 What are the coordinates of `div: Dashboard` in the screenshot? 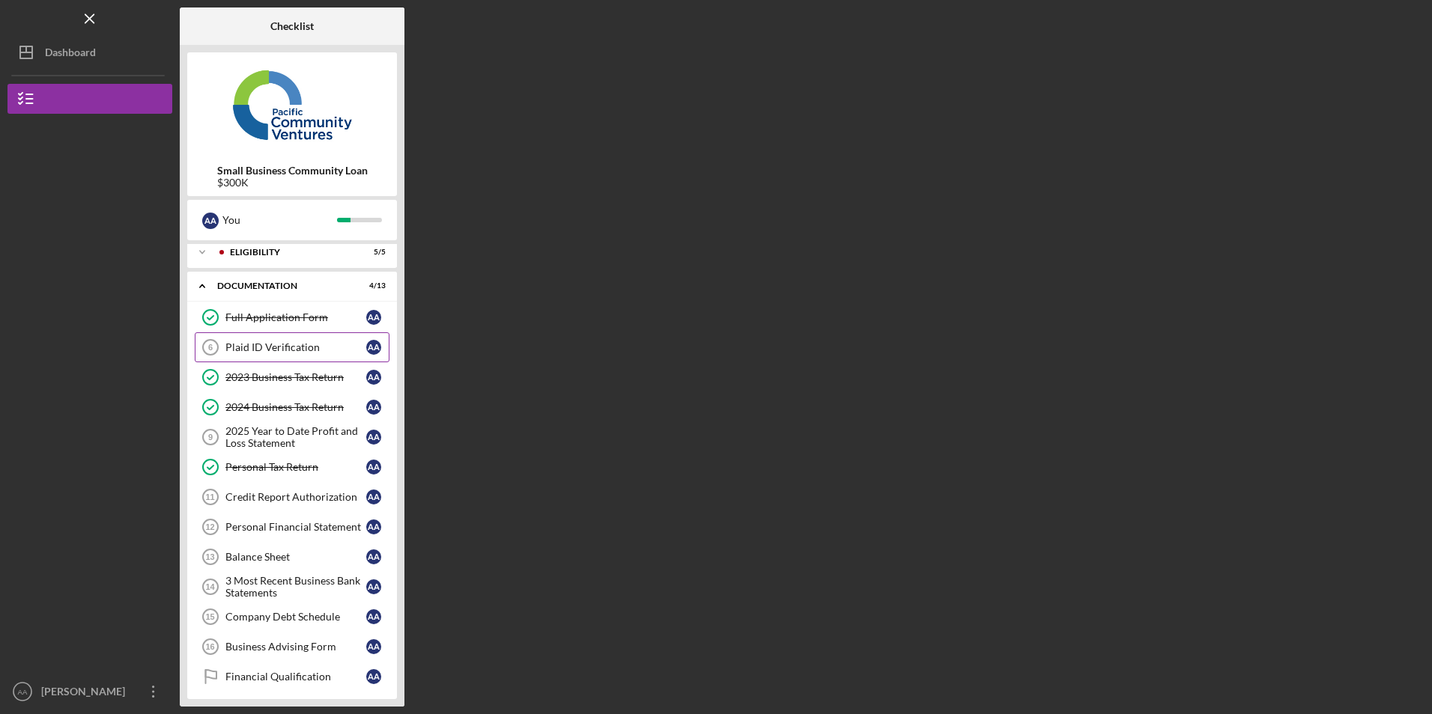 It's located at (70, 54).